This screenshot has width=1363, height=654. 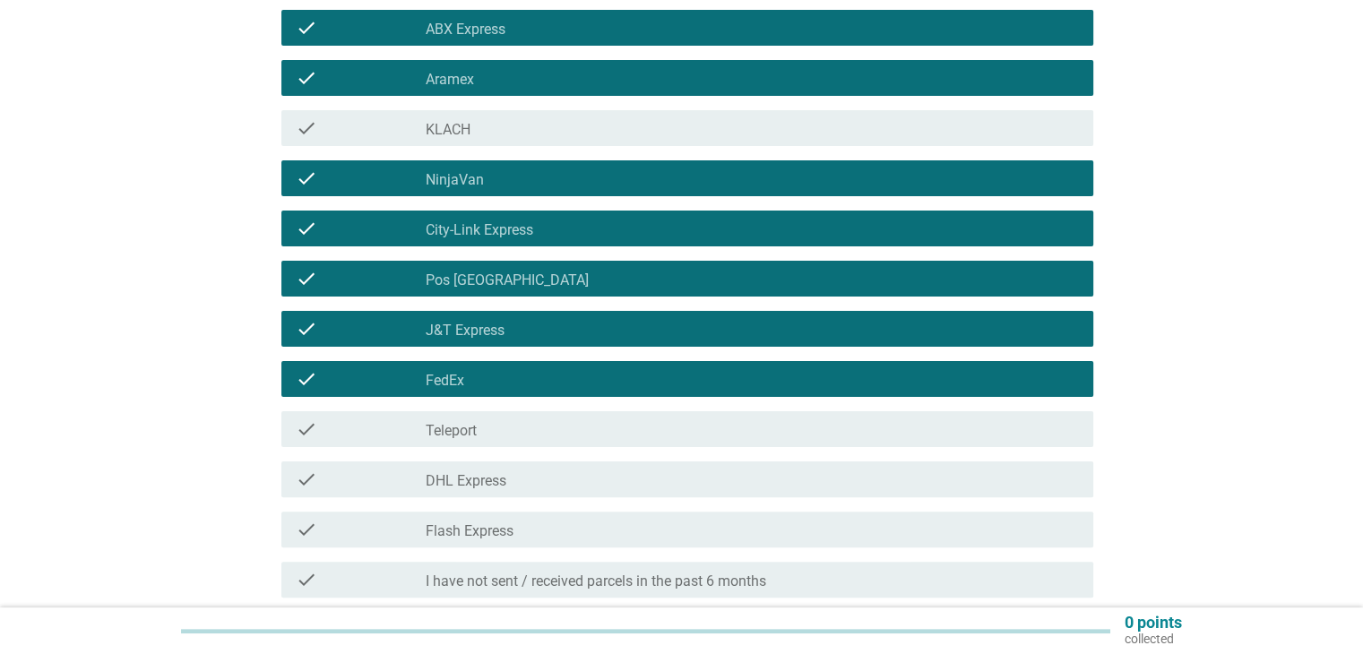 What do you see at coordinates (451, 431) in the screenshot?
I see `label: Teleport` at bounding box center [451, 431].